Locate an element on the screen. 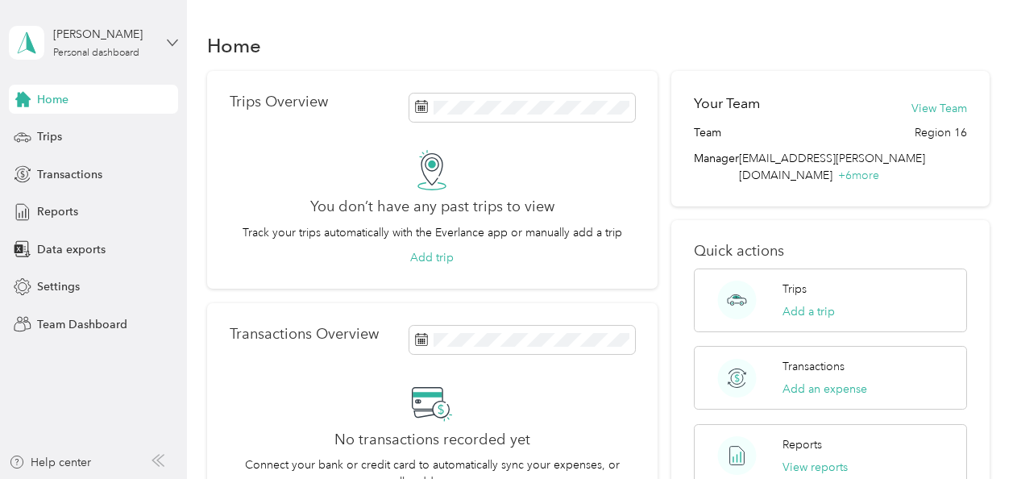 The width and height of the screenshot is (1017, 479). button: Help center is located at coordinates (50, 462).